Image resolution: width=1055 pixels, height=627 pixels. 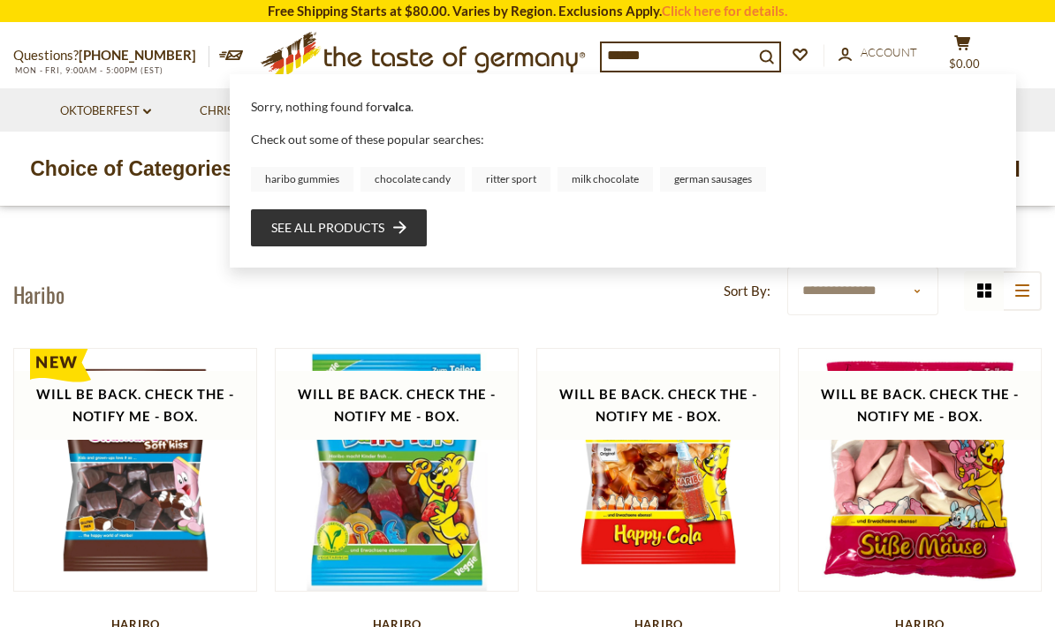 What do you see at coordinates (725, 11) in the screenshot?
I see `a: Click here for details.` at bounding box center [725, 11].